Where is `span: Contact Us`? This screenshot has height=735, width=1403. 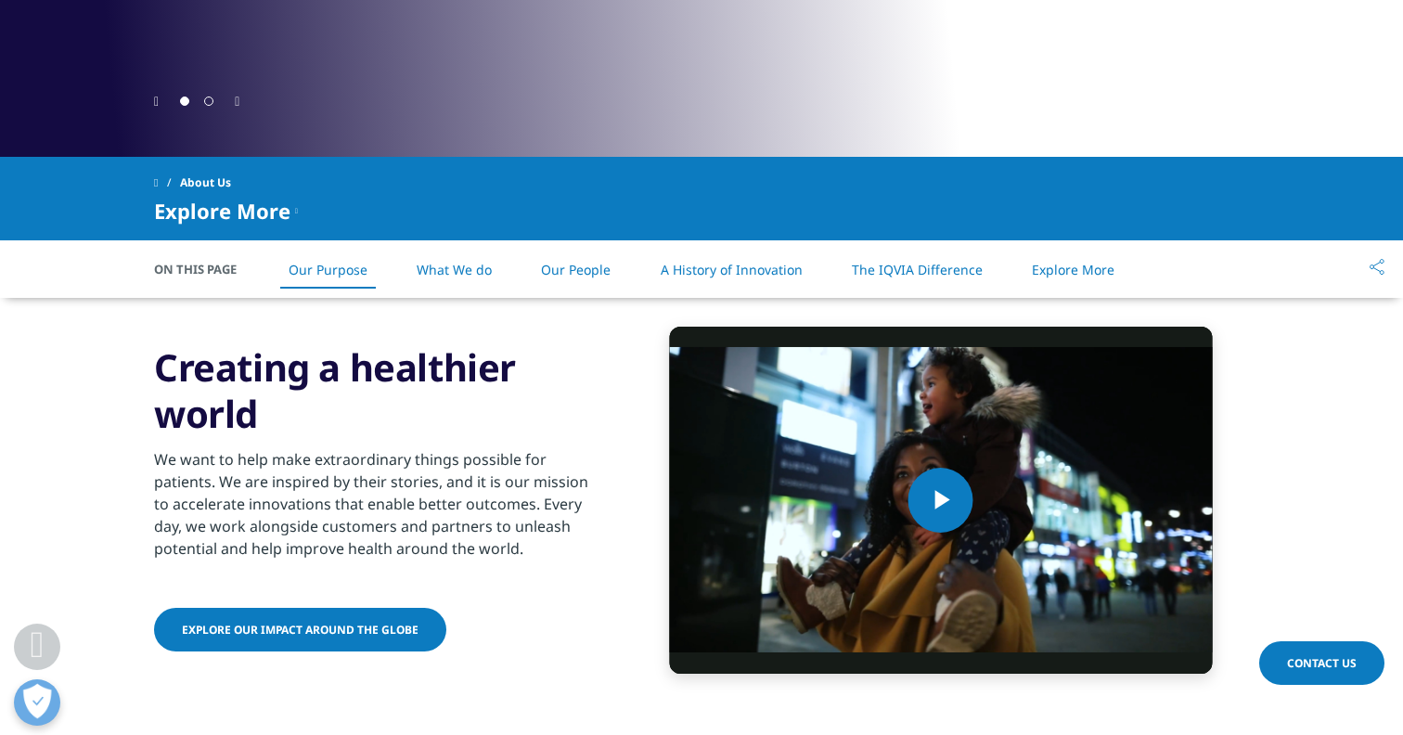
span: Contact Us is located at coordinates (1321, 663).